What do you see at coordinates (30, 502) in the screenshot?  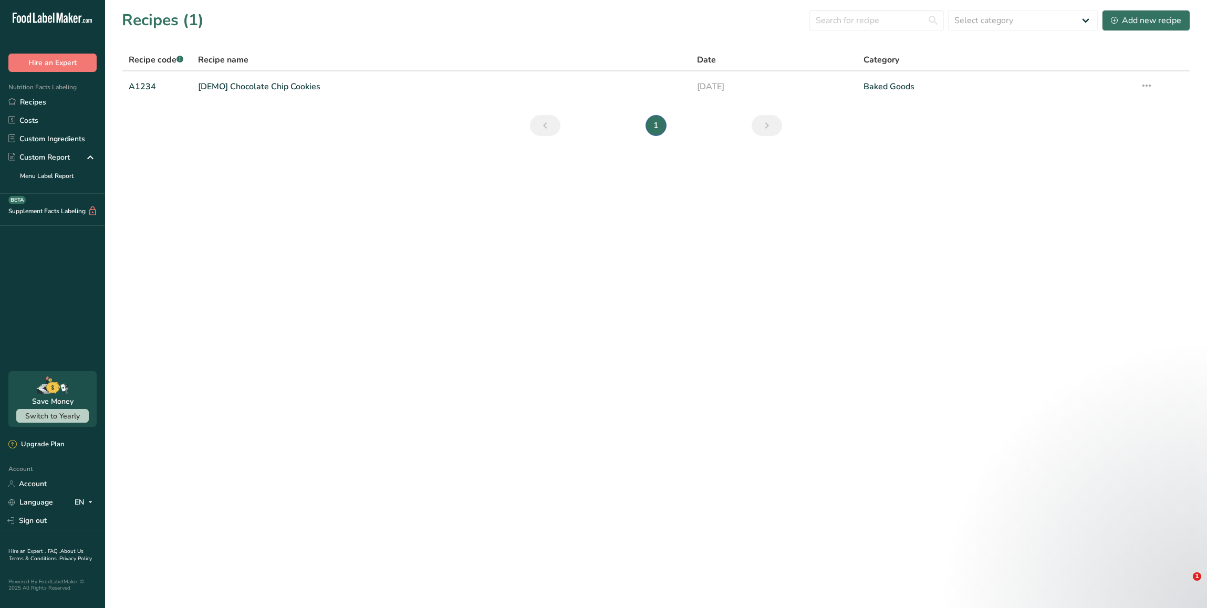 I see `a: Language` at bounding box center [30, 502].